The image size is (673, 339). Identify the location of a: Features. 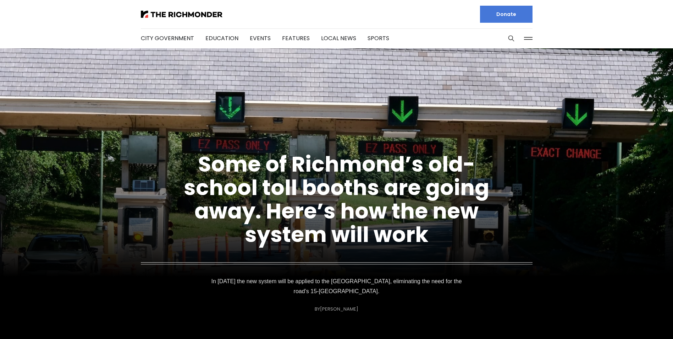
(296, 38).